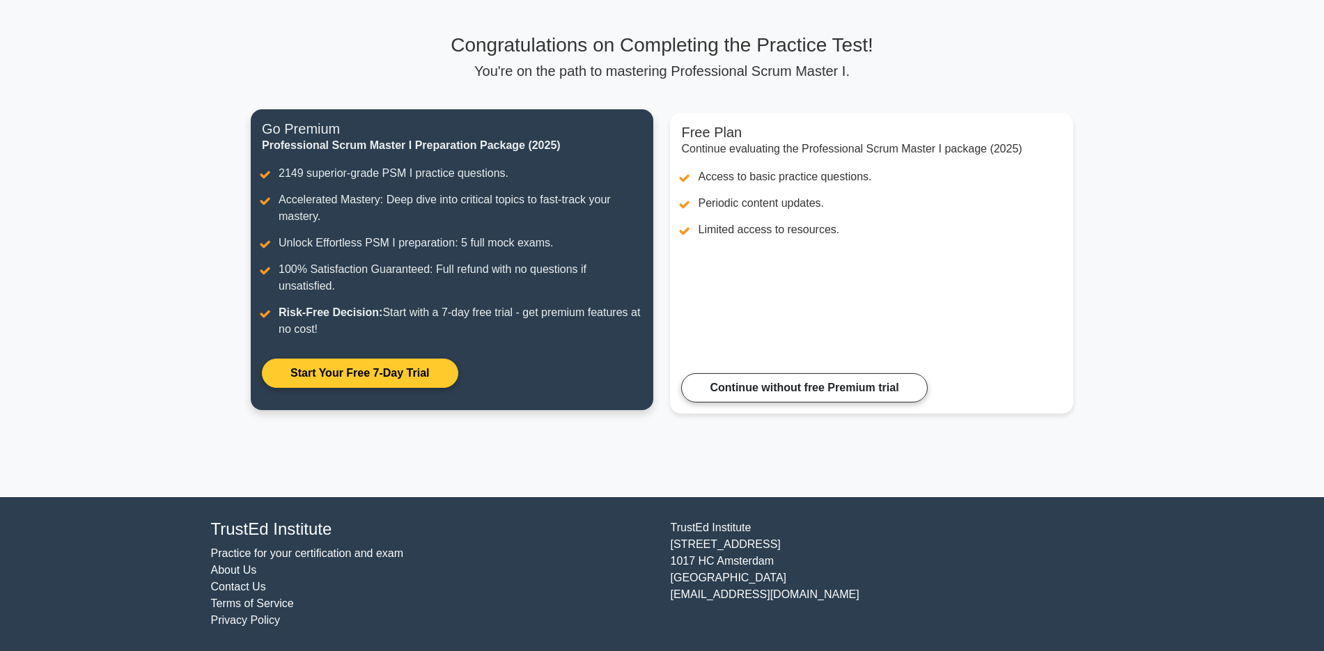  What do you see at coordinates (252, 603) in the screenshot?
I see `a: Terms of Service` at bounding box center [252, 603].